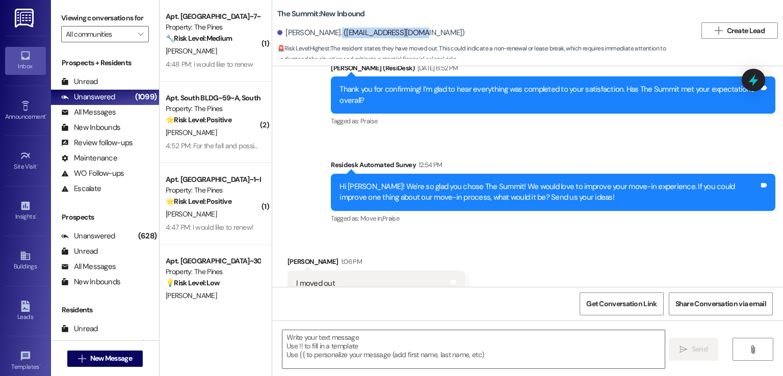  What do you see at coordinates (321, 14) in the screenshot?
I see `b: The Summit: New Inbound` at bounding box center [321, 14].